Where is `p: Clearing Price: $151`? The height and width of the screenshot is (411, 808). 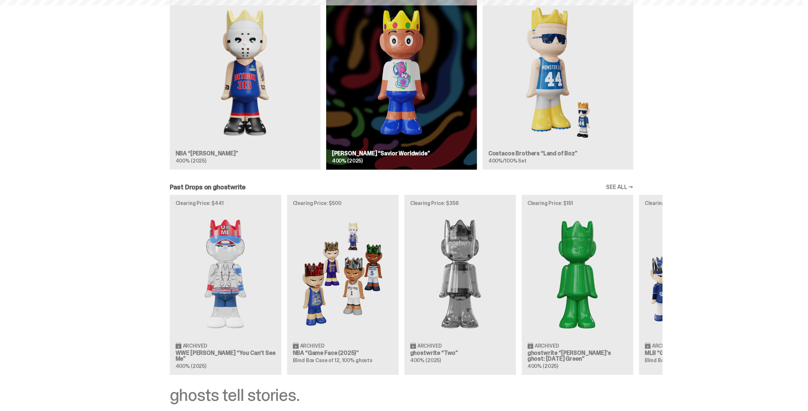
p: Clearing Price: $151 is located at coordinates (577, 203).